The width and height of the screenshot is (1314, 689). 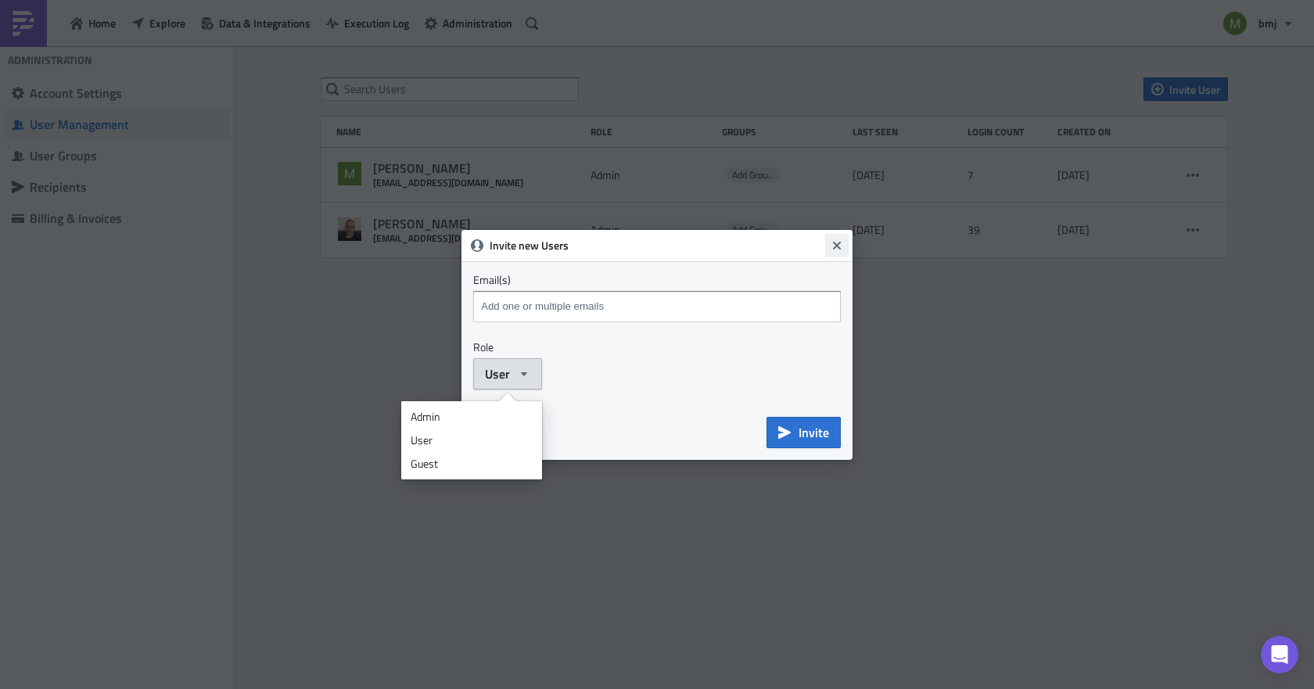 I want to click on div: Open Intercom Messenger, so click(x=1280, y=655).